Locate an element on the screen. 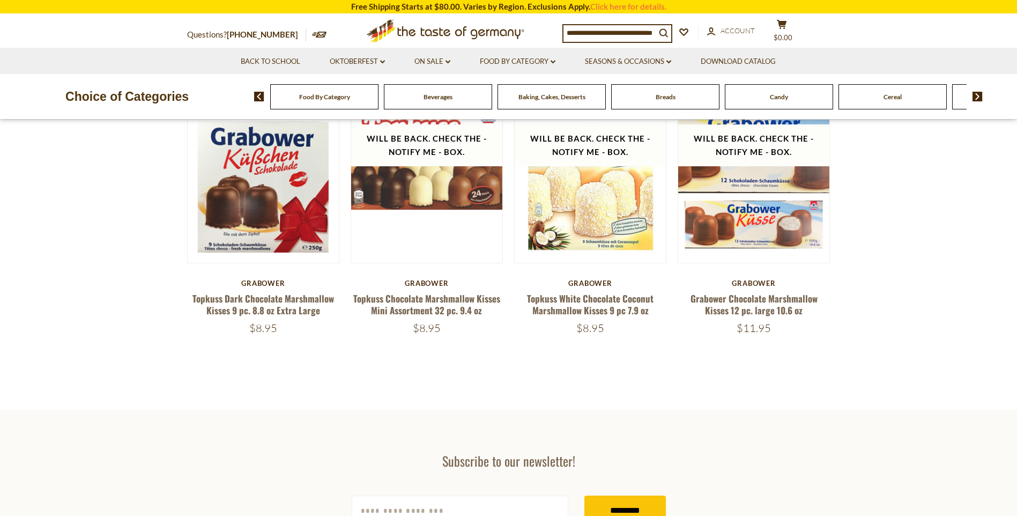 The height and width of the screenshot is (516, 1017). img: Grabower is located at coordinates (754, 187).